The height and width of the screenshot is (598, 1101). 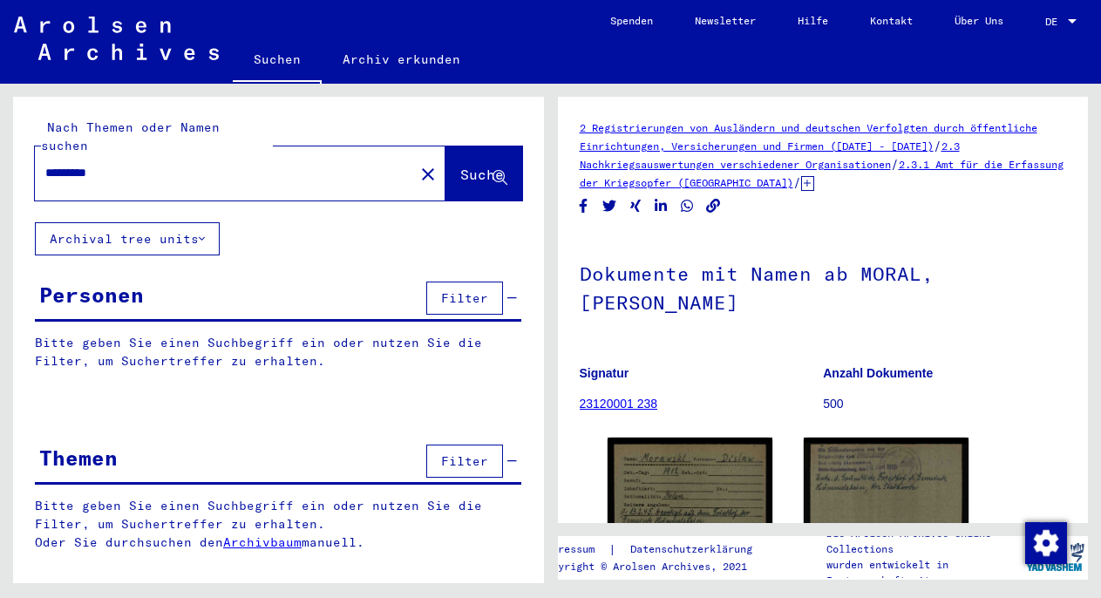 I want to click on mat-label: Nach Themen oder Namen suchen, so click(x=130, y=136).